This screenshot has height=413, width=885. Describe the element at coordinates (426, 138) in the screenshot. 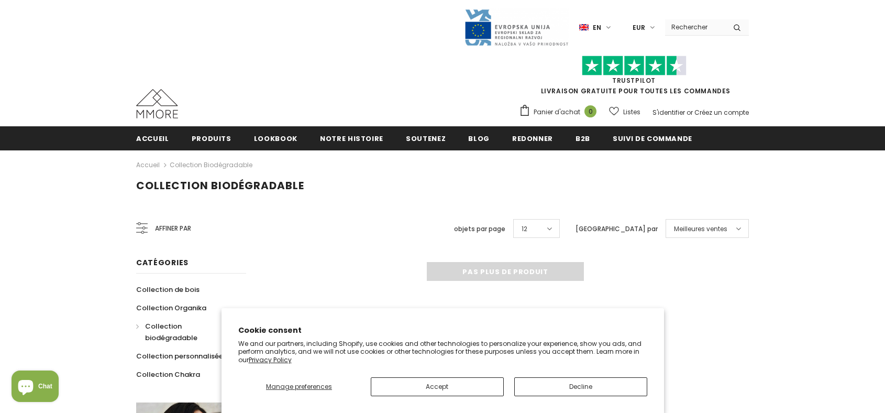

I see `a: soutenez` at that location.